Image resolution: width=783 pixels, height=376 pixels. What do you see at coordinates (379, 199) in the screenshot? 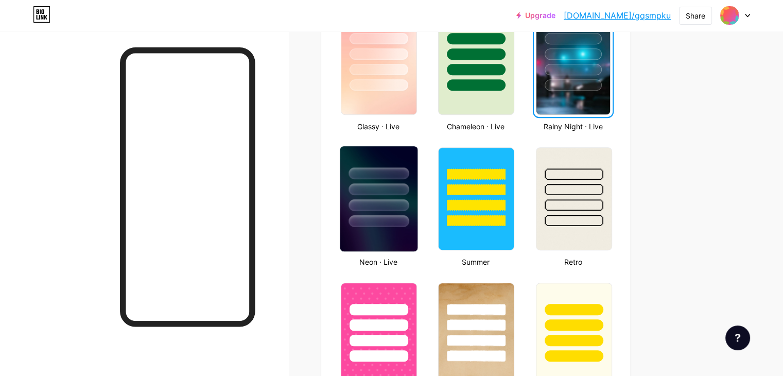
I see `img: neon.jpg` at bounding box center [379, 199].